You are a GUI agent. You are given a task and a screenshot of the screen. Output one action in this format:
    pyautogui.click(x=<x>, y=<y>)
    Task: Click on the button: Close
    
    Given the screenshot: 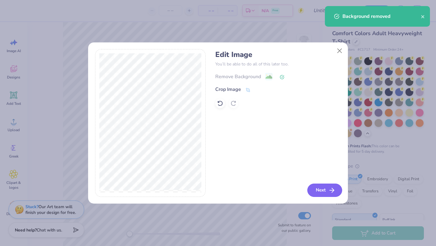 What is the action you would take?
    pyautogui.click(x=340, y=51)
    